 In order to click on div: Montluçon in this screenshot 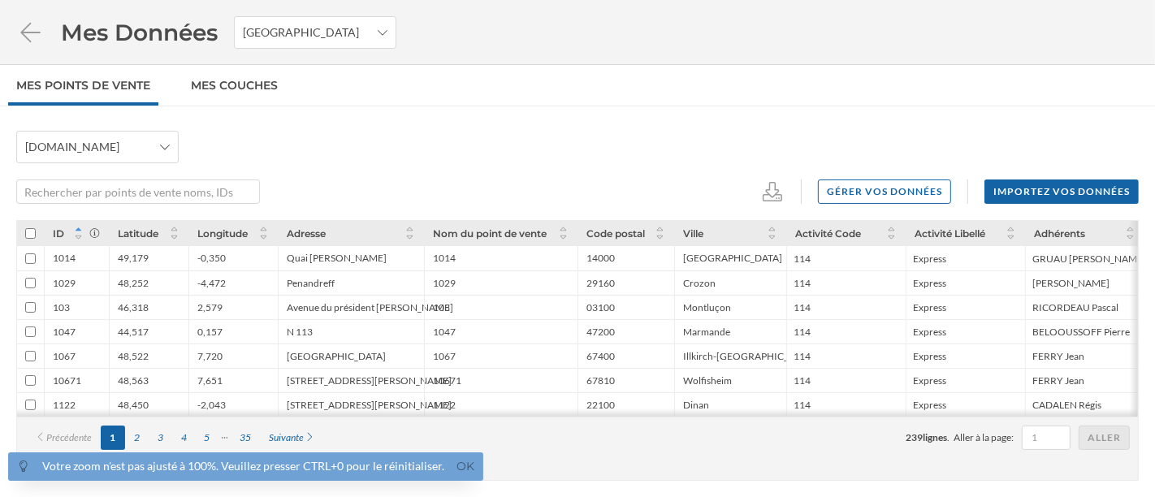, I will do `click(706, 307)`.